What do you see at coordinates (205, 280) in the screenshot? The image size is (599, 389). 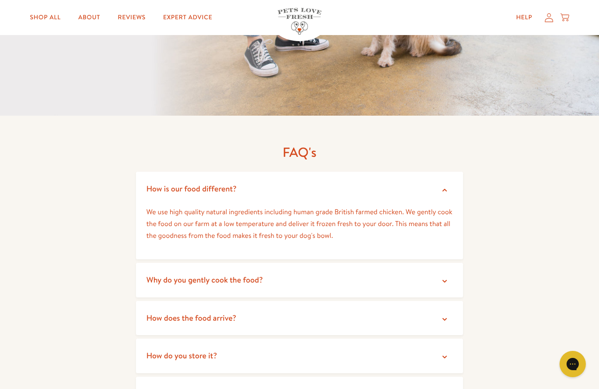 I see `span: Why do you gently cook the food?` at bounding box center [205, 280].